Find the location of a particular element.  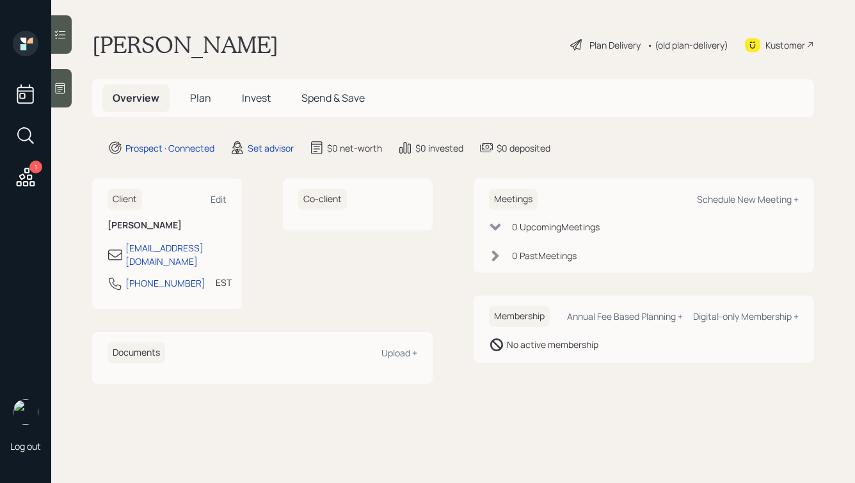

div: $0 net-worth is located at coordinates (354, 148).